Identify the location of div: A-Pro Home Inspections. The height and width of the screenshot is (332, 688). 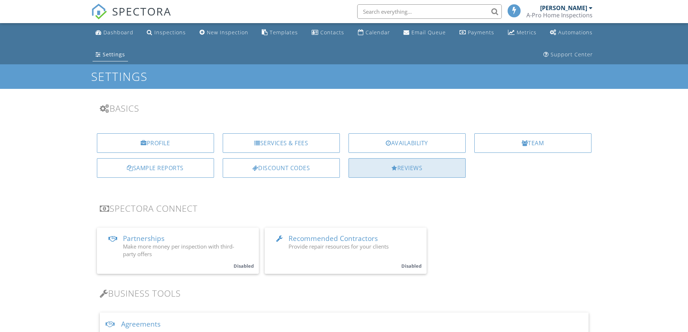
(560, 15).